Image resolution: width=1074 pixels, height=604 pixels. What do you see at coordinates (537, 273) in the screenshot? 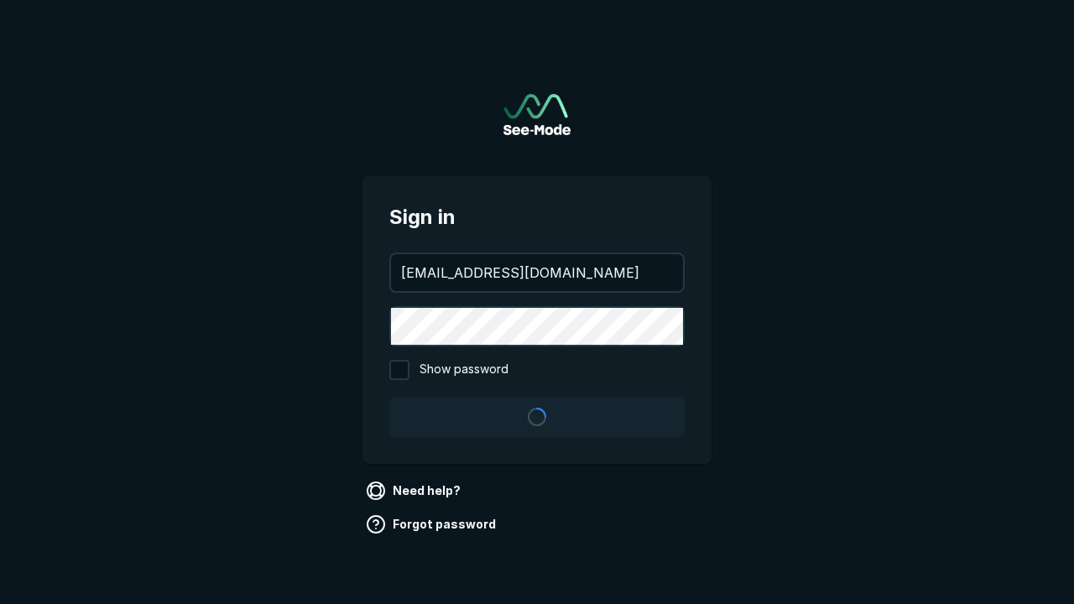
I see `input: your@email.com` at bounding box center [537, 273].